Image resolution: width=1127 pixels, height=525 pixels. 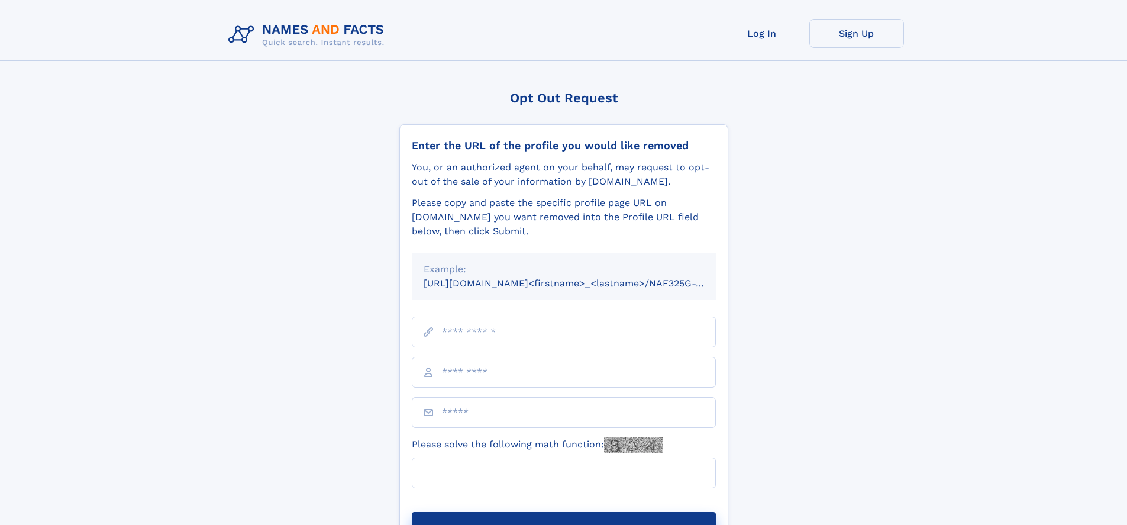 What do you see at coordinates (564, 146) in the screenshot?
I see `div: Enter the URL of the profile you would like removed` at bounding box center [564, 146].